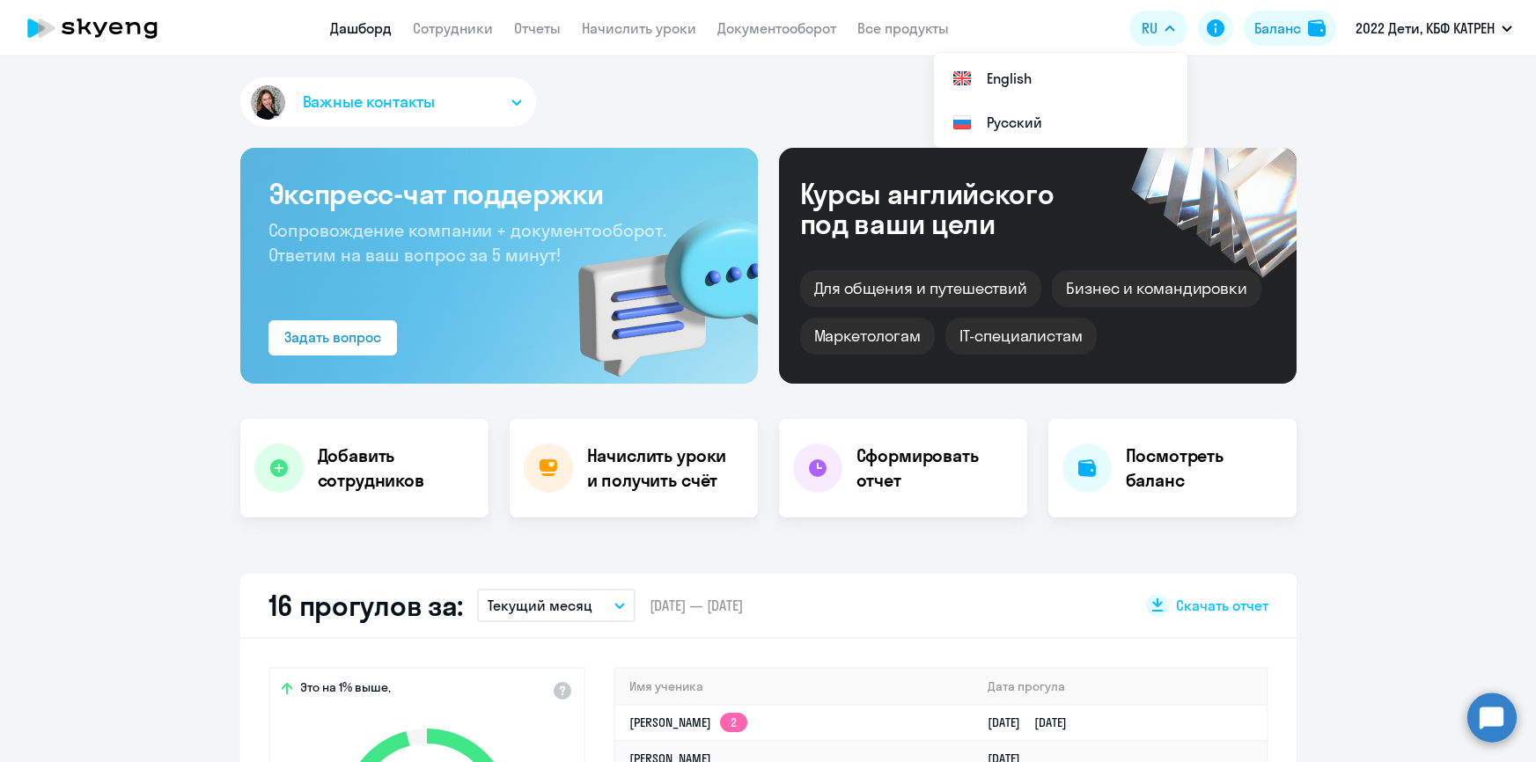  Describe the element at coordinates (639, 28) in the screenshot. I see `a: Начислить уроки` at that location.